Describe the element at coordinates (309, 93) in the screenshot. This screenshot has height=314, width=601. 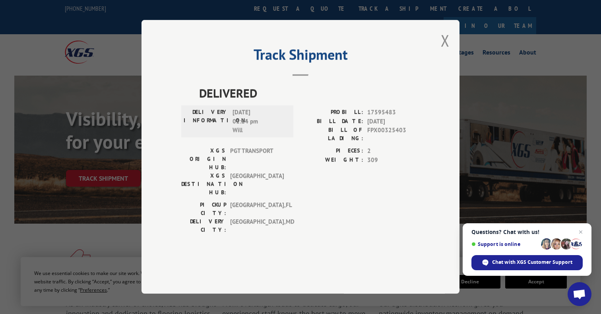
I see `span: DELIVERED` at that location.